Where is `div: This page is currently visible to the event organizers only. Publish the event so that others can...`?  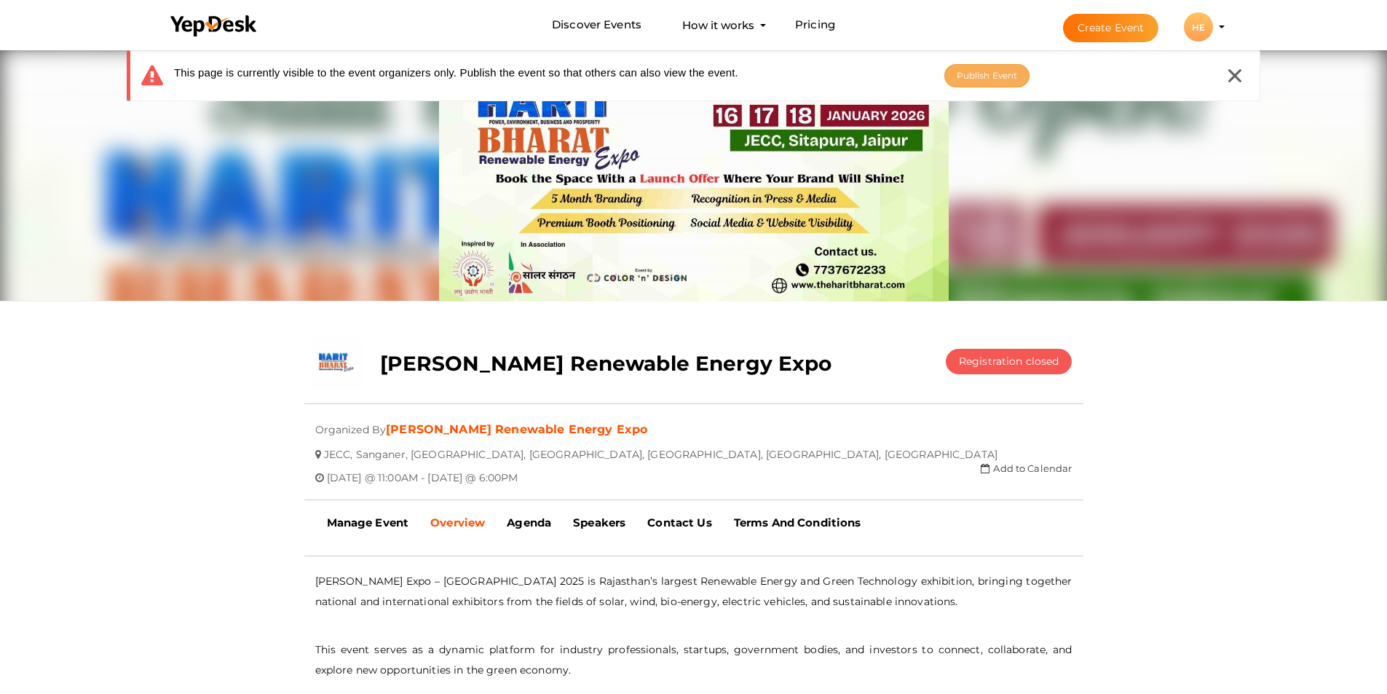
div: This page is currently visible to the event organizers only. Publish the event so that others can... is located at coordinates (440, 76).